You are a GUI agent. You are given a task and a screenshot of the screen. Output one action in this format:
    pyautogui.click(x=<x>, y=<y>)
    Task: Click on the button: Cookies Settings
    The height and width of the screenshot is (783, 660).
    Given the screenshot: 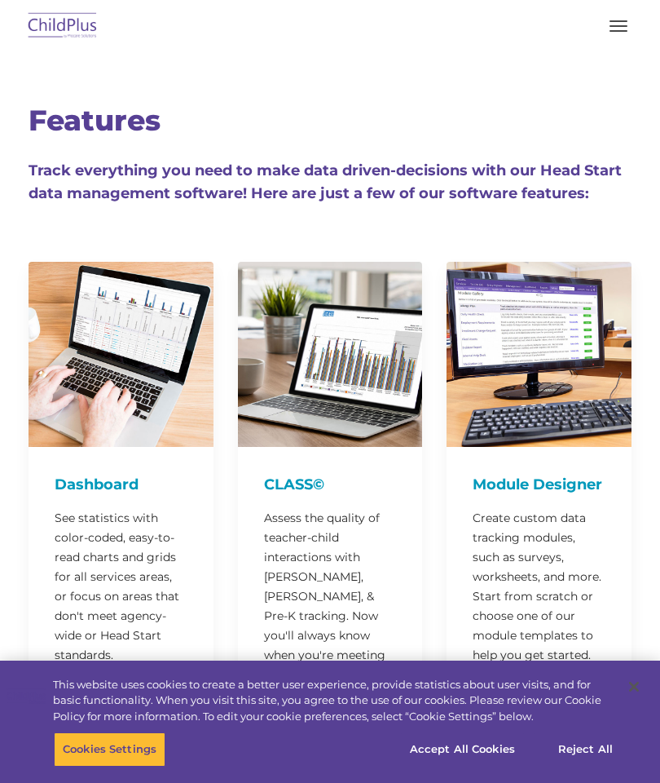 What is the action you would take?
    pyautogui.click(x=109, y=749)
    